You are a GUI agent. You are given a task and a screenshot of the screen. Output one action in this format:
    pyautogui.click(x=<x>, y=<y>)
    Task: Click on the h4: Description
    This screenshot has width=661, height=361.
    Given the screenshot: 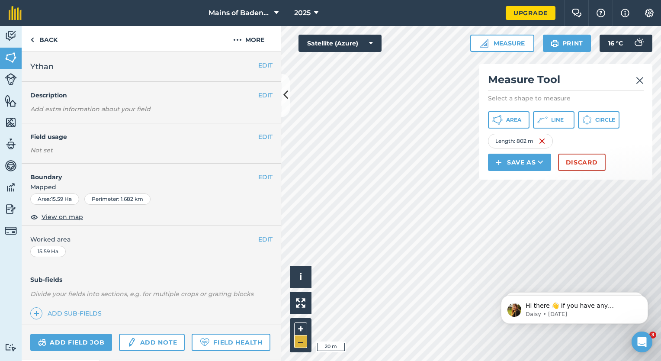 What is the action you would take?
    pyautogui.click(x=151, y=95)
    